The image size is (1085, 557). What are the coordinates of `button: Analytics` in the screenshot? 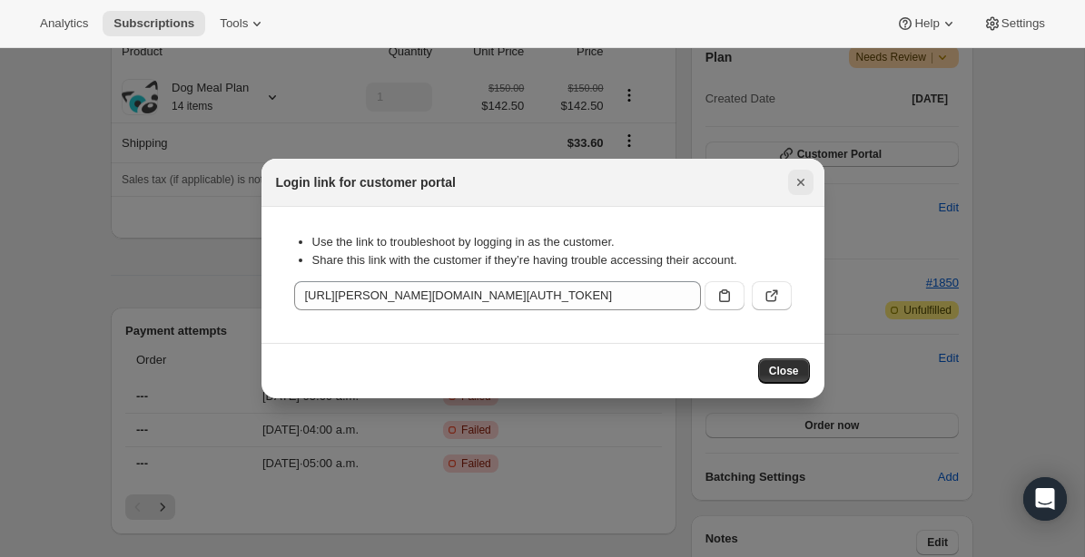 It's located at (64, 24).